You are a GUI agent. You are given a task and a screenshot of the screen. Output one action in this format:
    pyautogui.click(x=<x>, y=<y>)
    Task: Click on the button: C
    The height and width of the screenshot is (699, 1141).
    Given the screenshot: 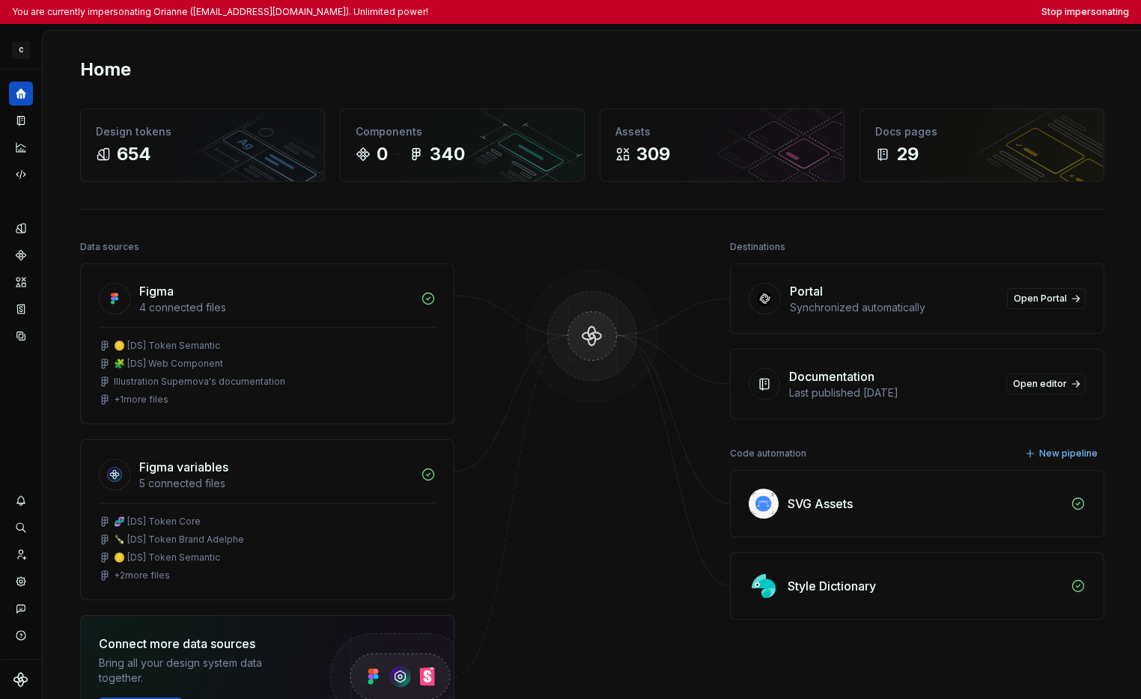 What is the action you would take?
    pyautogui.click(x=21, y=49)
    